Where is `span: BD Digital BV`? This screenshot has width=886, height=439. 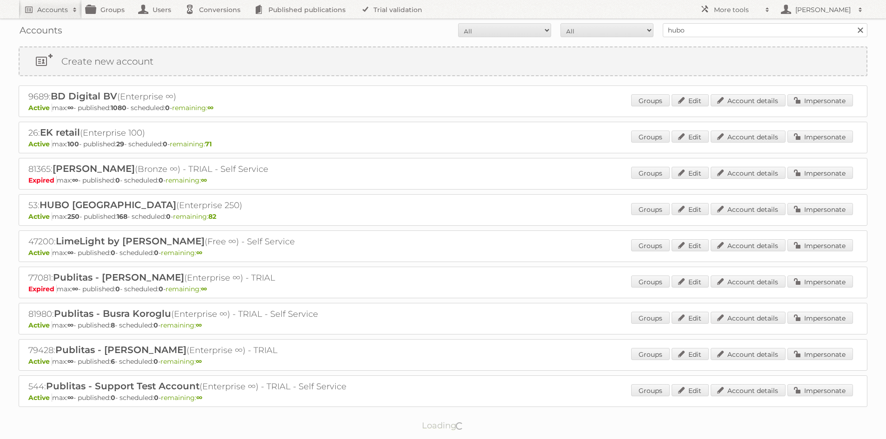
span: BD Digital BV is located at coordinates (84, 96).